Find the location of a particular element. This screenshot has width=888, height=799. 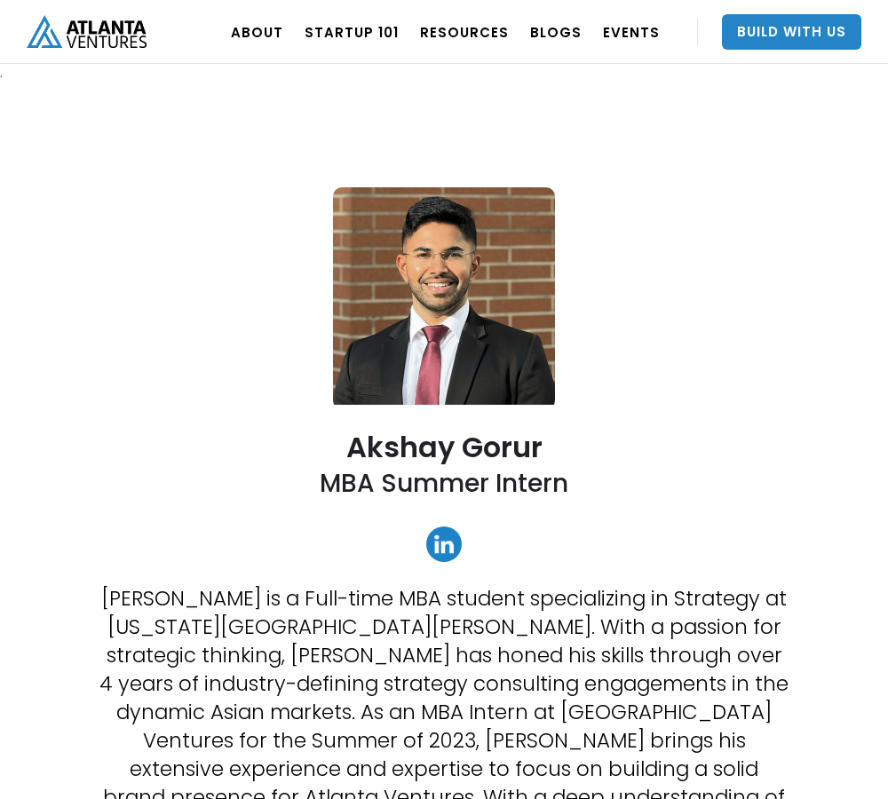

a: BLOGS is located at coordinates (556, 32).